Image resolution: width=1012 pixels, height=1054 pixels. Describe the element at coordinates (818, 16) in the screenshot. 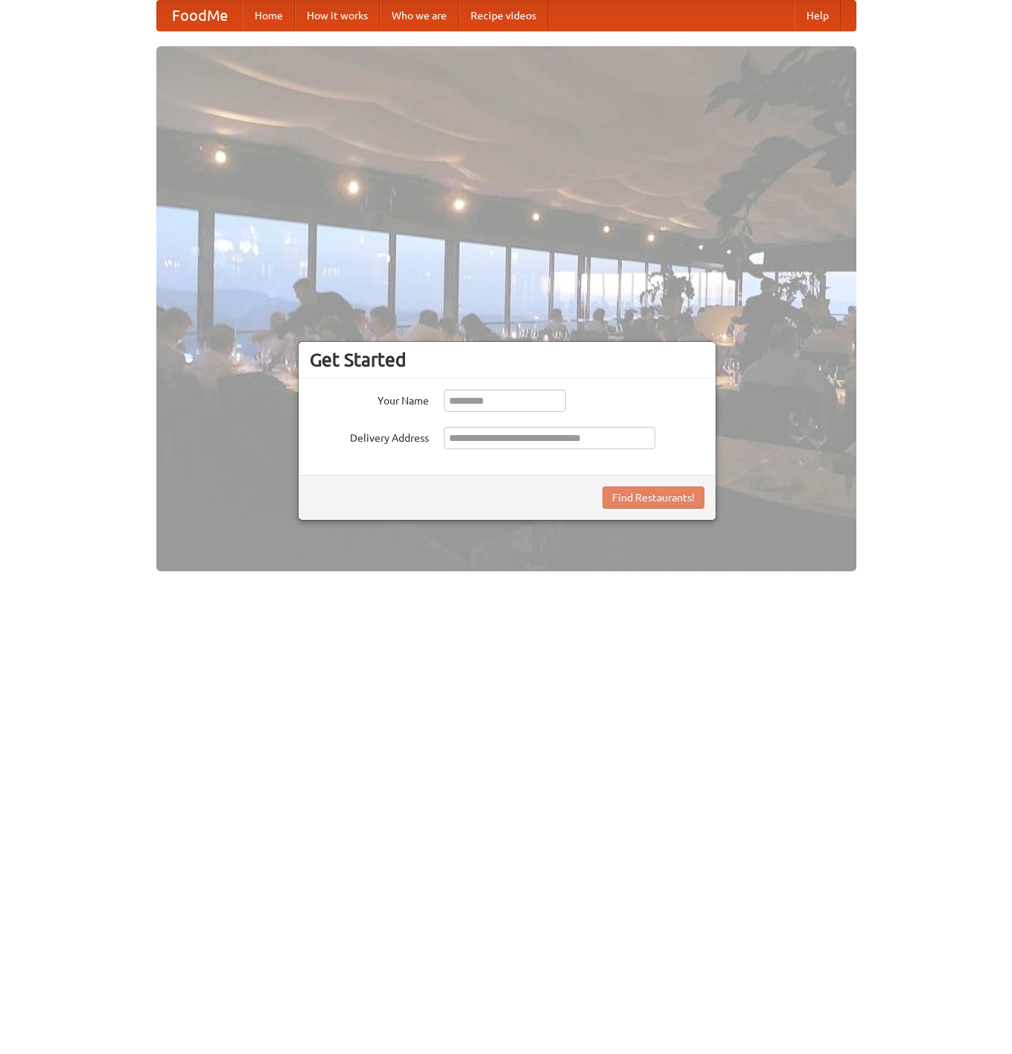

I see `a: Help` at that location.